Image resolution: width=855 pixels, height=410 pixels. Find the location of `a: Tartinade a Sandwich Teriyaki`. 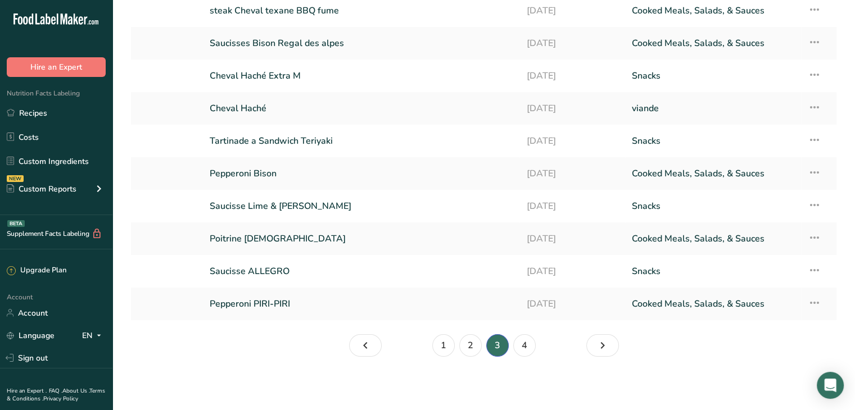

a: Tartinade a Sandwich Teriyaki is located at coordinates (361, 141).